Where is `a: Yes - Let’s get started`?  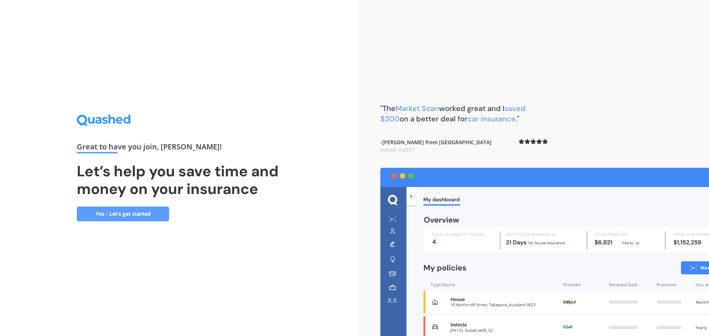 a: Yes - Let’s get started is located at coordinates (123, 214).